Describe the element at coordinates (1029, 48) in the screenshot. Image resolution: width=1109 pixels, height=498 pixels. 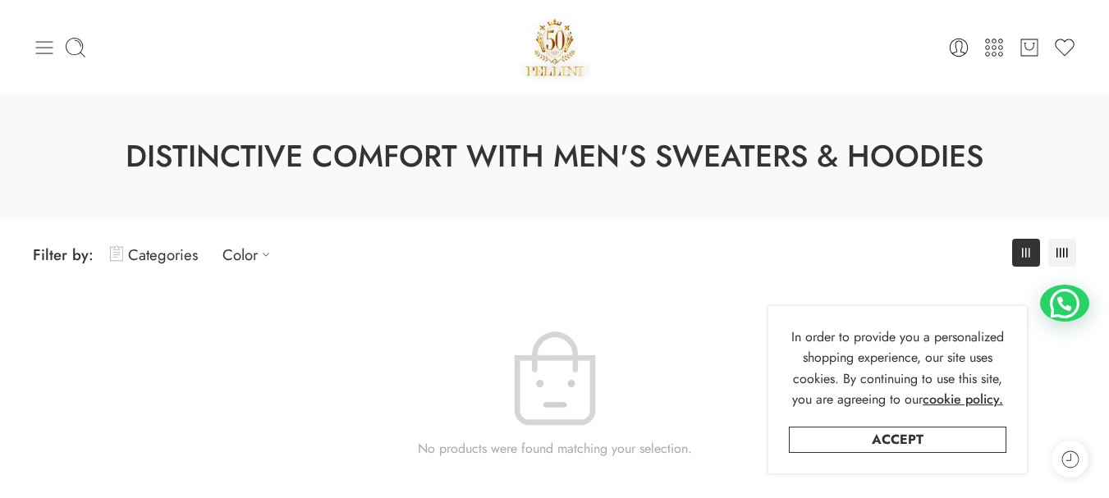
I see `a: Cart` at that location.